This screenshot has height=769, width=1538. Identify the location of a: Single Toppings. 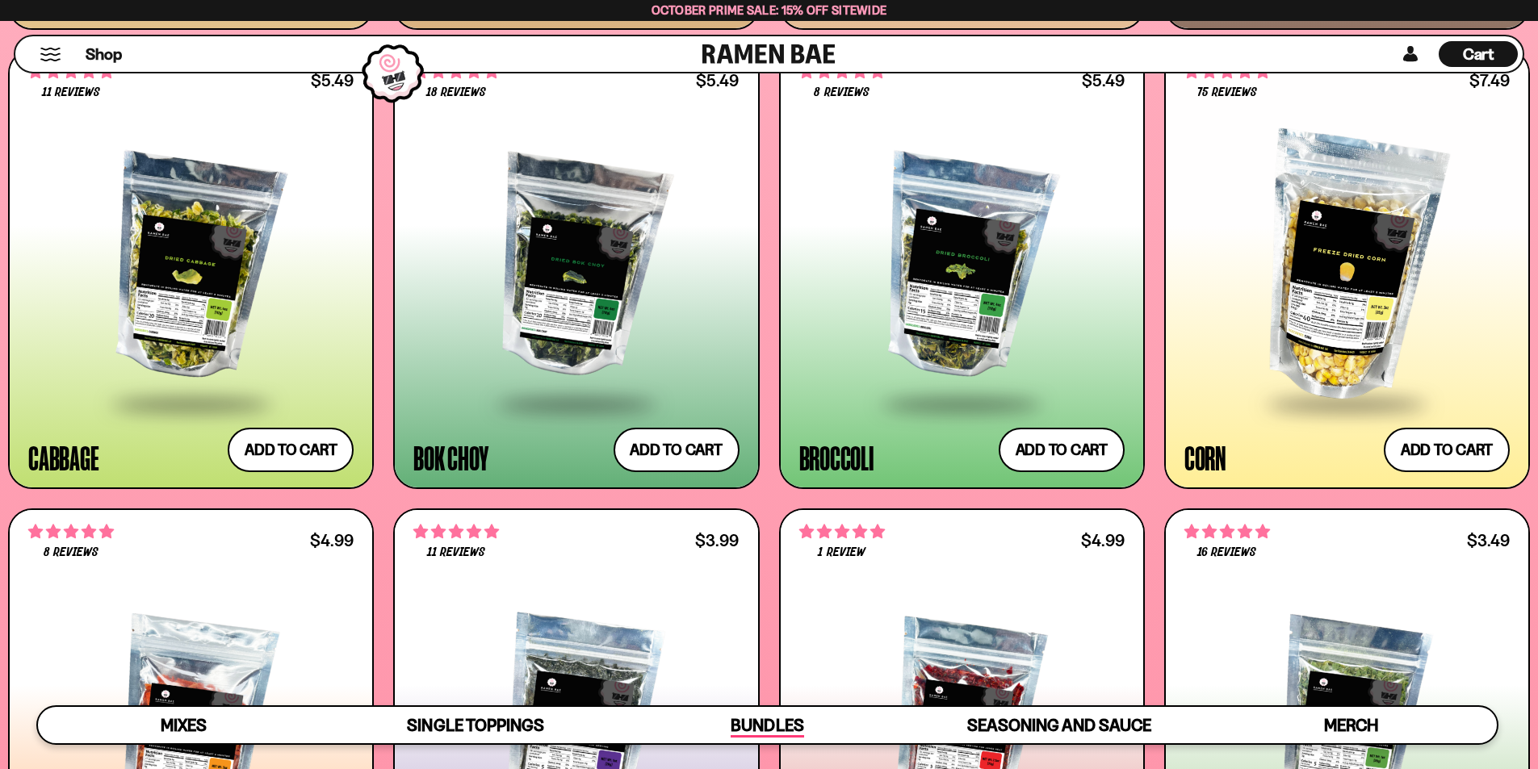
(475, 725).